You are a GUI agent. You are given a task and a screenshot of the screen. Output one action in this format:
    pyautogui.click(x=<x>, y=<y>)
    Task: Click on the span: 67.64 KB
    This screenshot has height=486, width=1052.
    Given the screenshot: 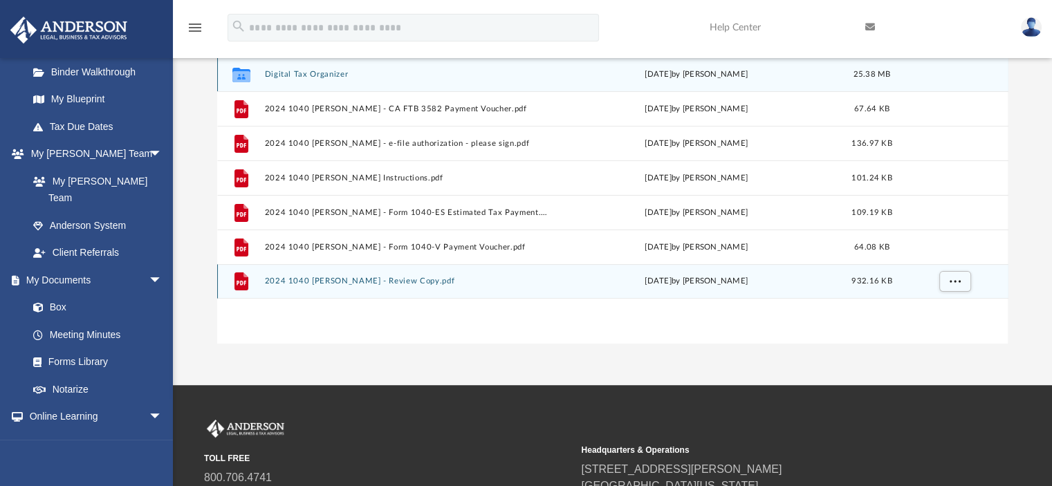 What is the action you would take?
    pyautogui.click(x=870, y=109)
    